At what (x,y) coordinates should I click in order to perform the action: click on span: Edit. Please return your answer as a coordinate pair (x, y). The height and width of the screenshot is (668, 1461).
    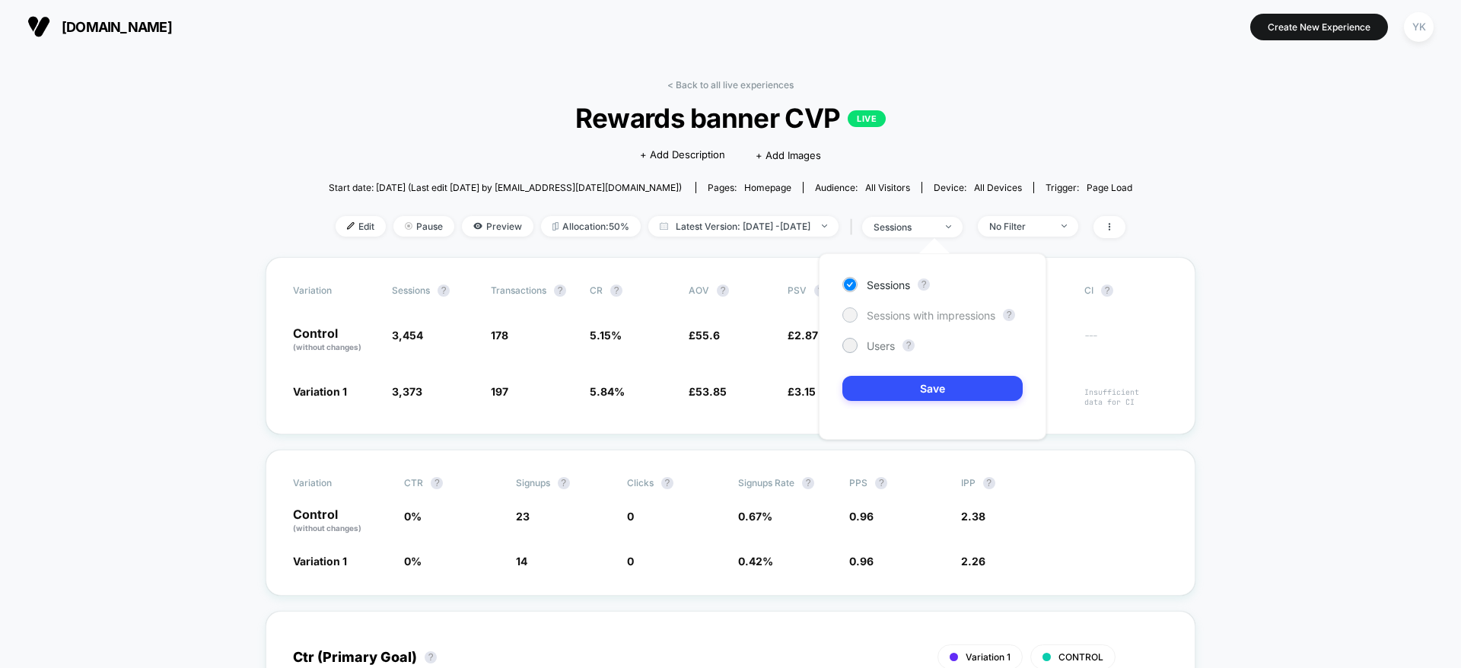
    Looking at the image, I should click on (361, 226).